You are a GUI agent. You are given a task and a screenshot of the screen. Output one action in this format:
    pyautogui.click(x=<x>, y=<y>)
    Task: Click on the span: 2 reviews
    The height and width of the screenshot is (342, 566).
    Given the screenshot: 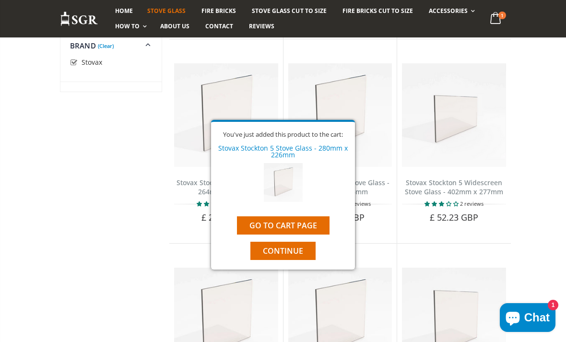 What is the action you would take?
    pyautogui.click(x=472, y=203)
    